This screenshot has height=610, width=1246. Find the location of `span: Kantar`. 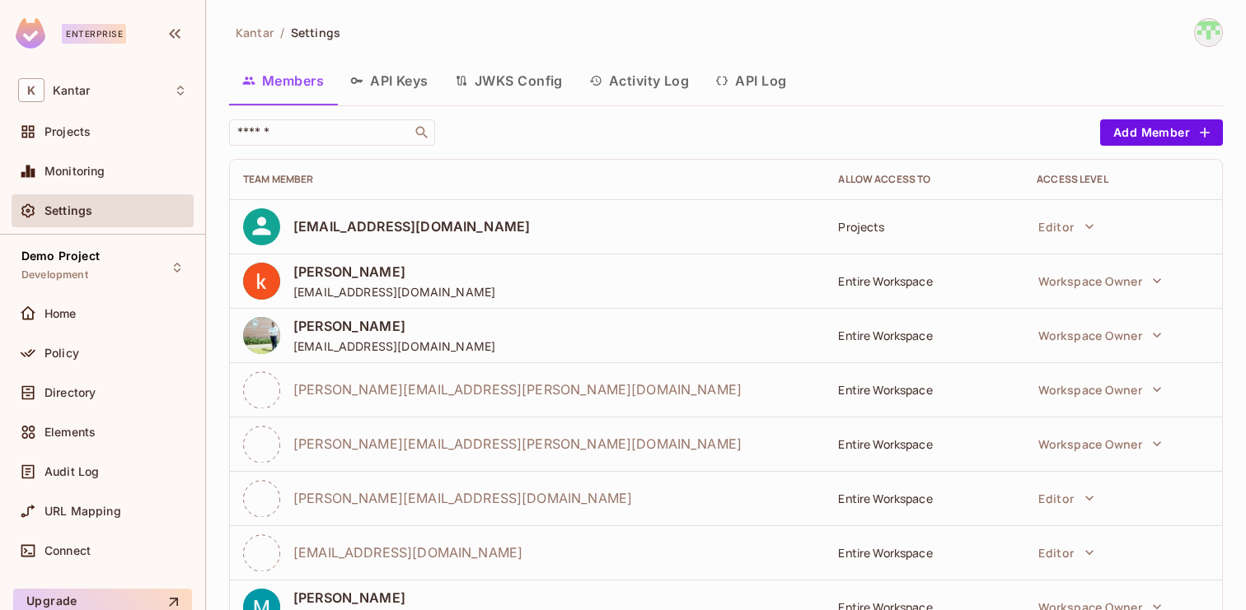

span: Kantar is located at coordinates (255, 32).